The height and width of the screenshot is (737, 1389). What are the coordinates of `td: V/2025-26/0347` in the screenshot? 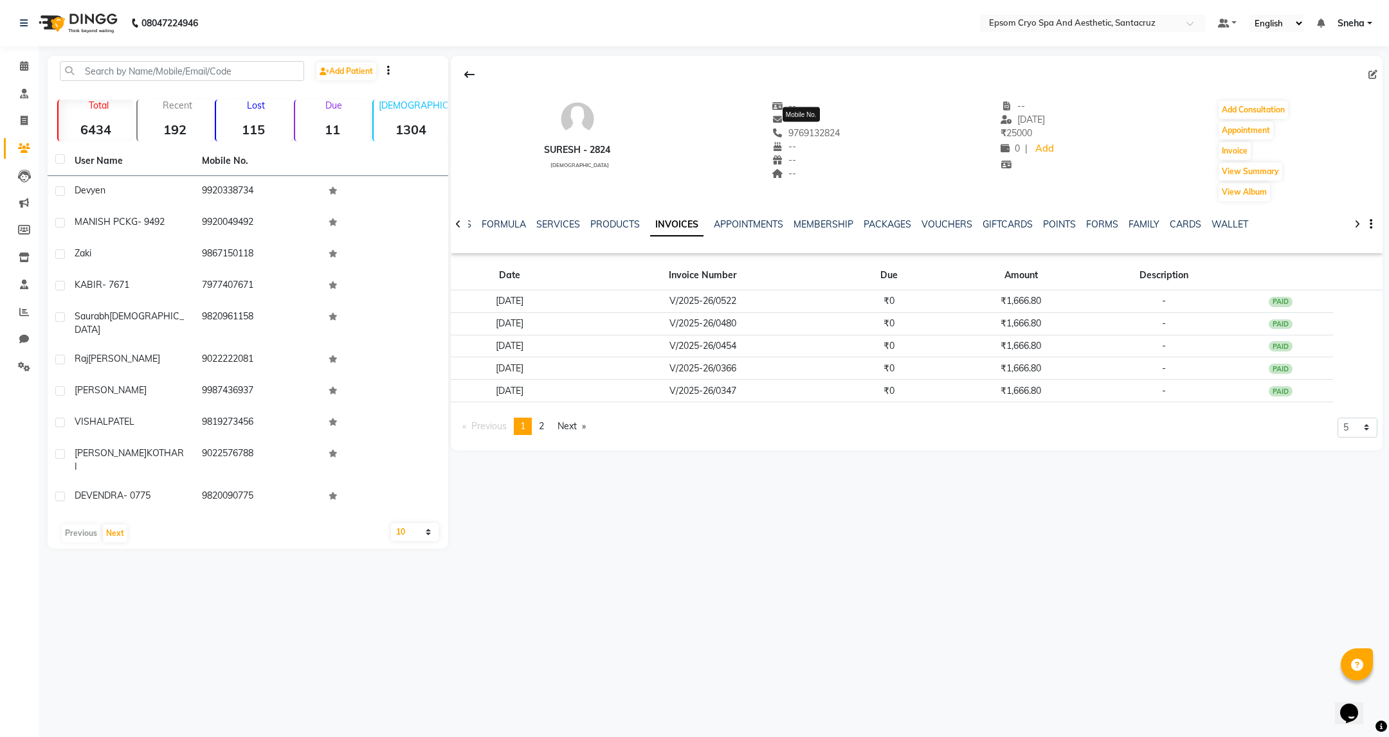 It's located at (703, 391).